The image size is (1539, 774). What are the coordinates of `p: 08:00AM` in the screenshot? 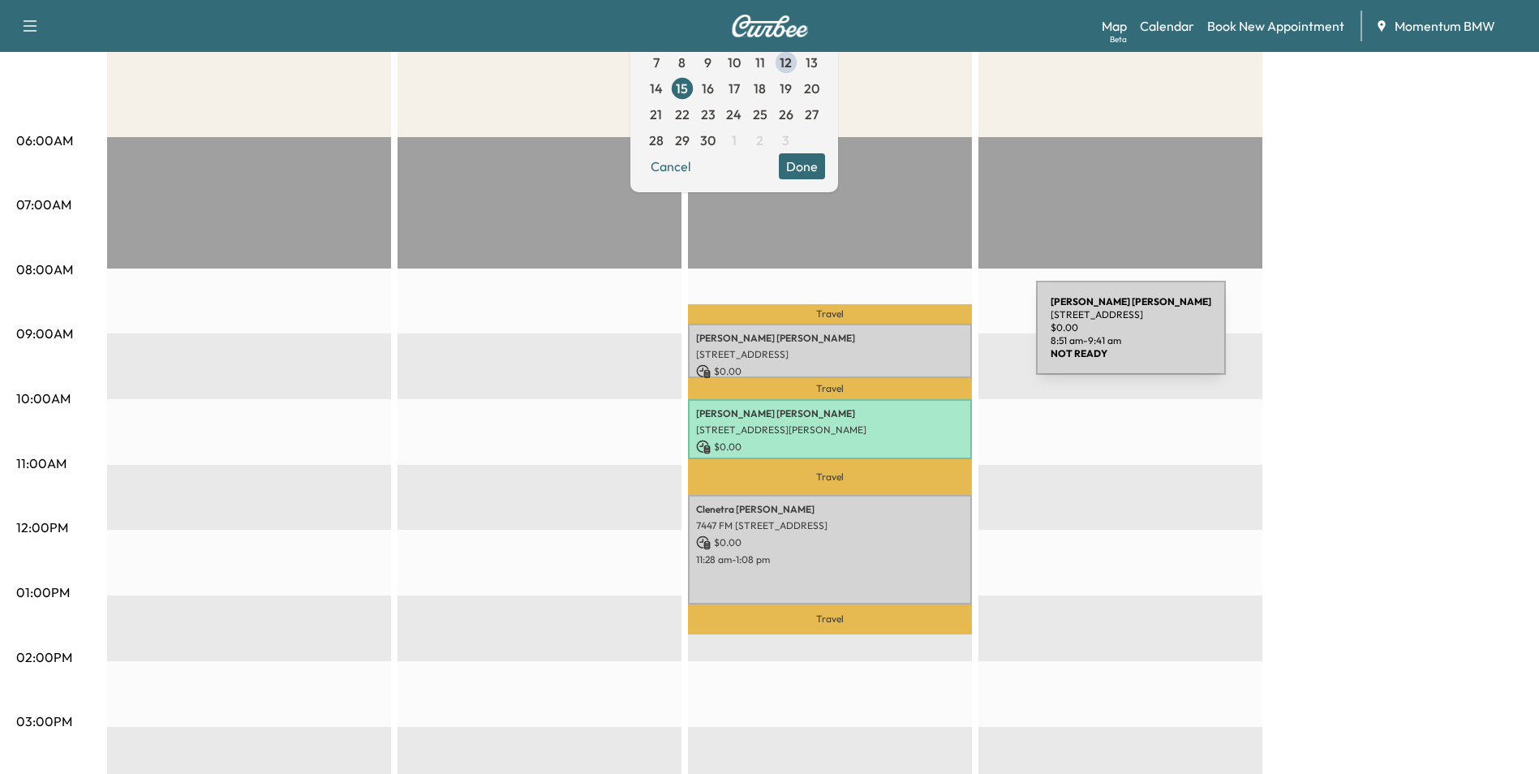 It's located at (45, 269).